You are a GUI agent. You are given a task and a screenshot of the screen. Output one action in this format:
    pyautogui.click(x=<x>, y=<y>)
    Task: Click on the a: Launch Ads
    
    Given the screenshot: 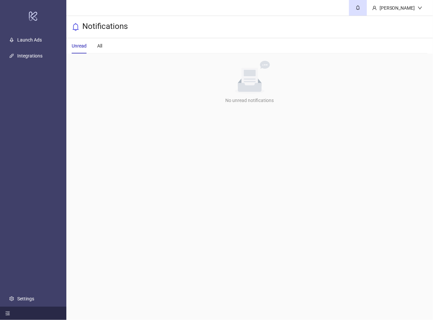 What is the action you would take?
    pyautogui.click(x=30, y=40)
    